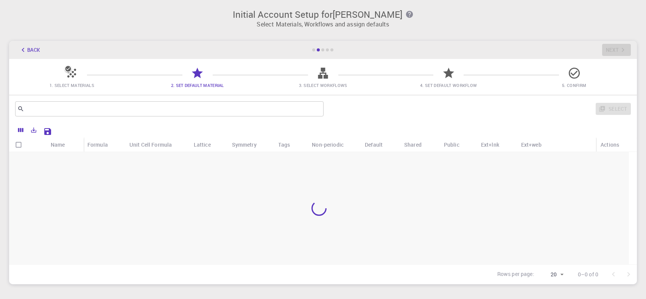 The image size is (646, 299). I want to click on button: Columns, so click(21, 130).